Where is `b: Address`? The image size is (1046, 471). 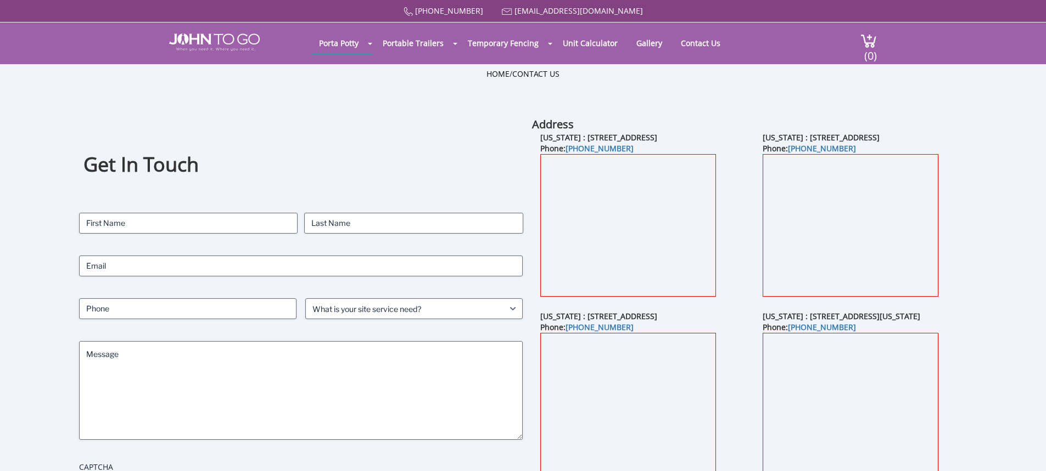
b: Address is located at coordinates (553, 124).